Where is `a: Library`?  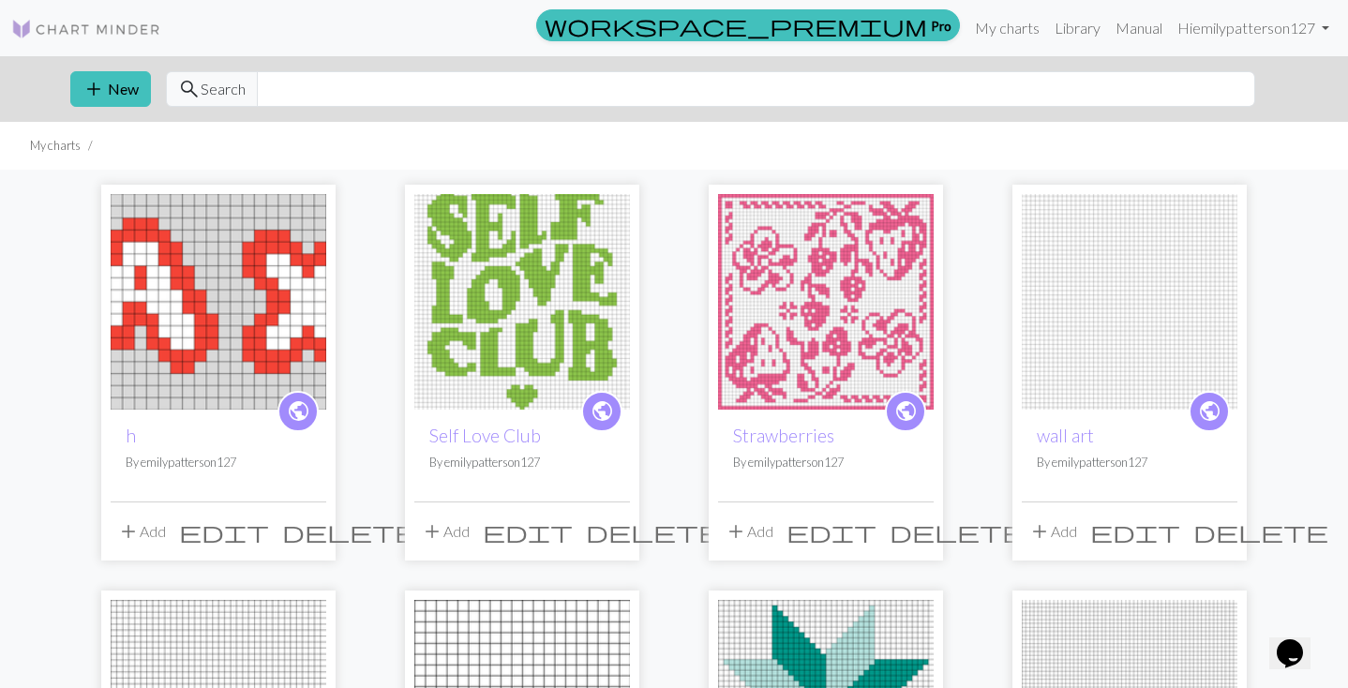 a: Library is located at coordinates (1077, 28).